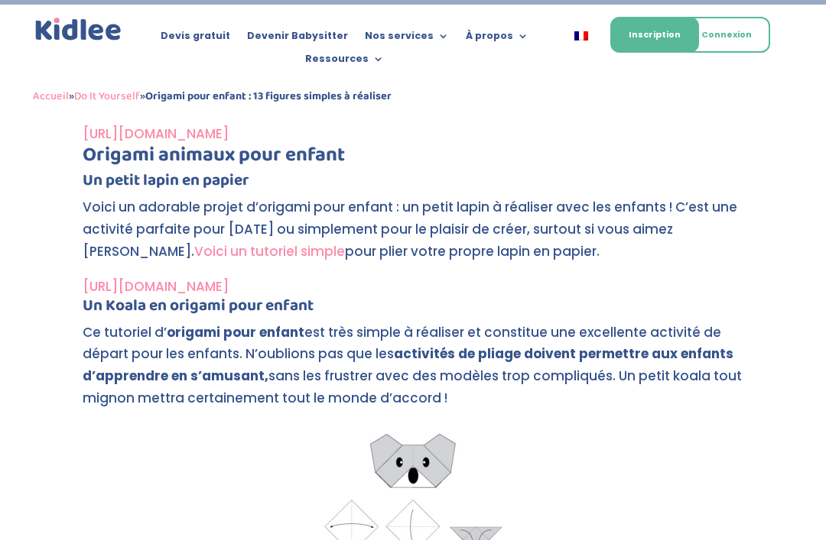 This screenshot has height=540, width=826. What do you see at coordinates (407, 365) in the screenshot?
I see `strong: activités de pliage doivent permettre aux enfants d’apprendre en s’amusant,` at bounding box center [407, 365].